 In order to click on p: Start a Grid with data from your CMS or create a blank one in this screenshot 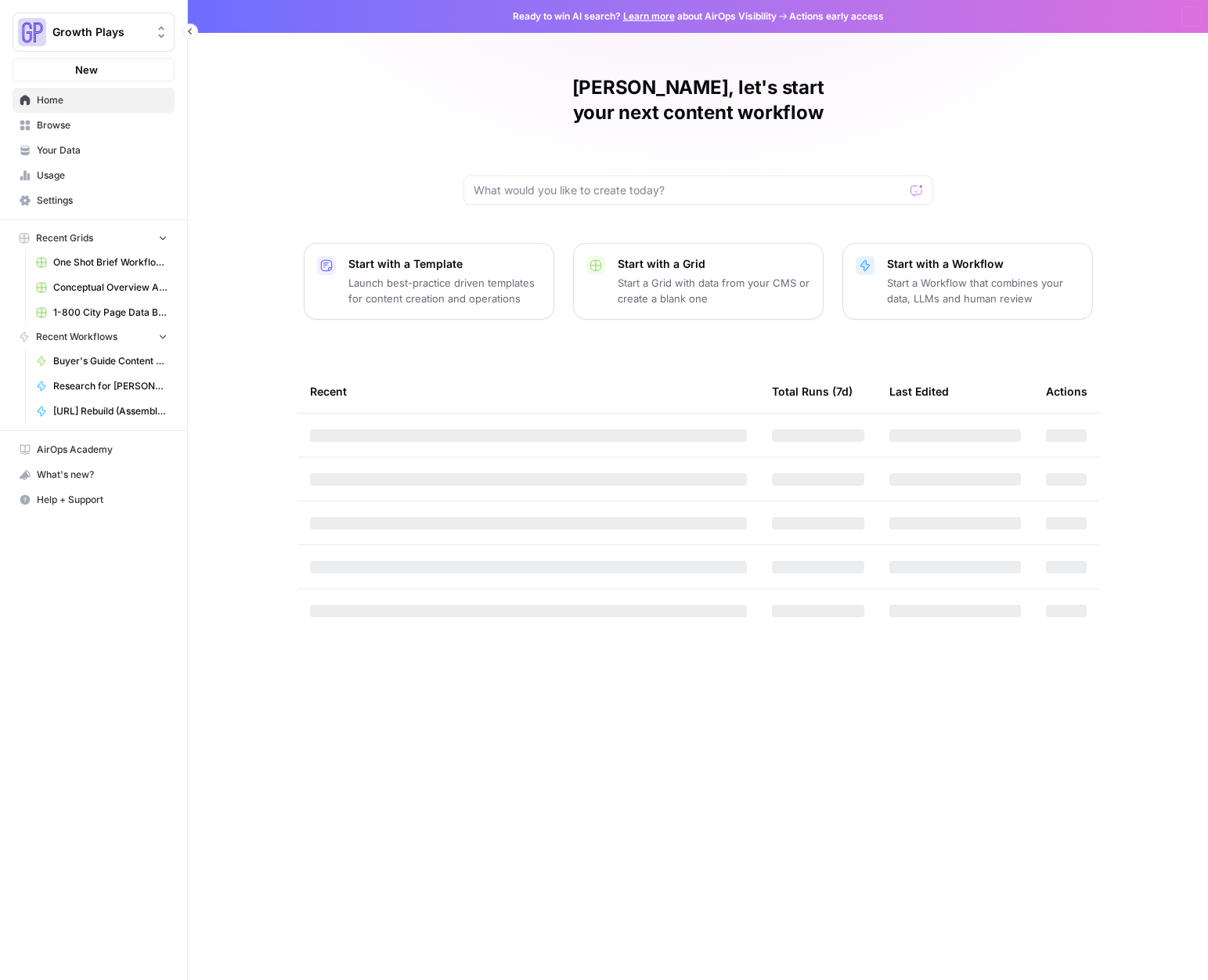, I will do `click(714, 291)`.